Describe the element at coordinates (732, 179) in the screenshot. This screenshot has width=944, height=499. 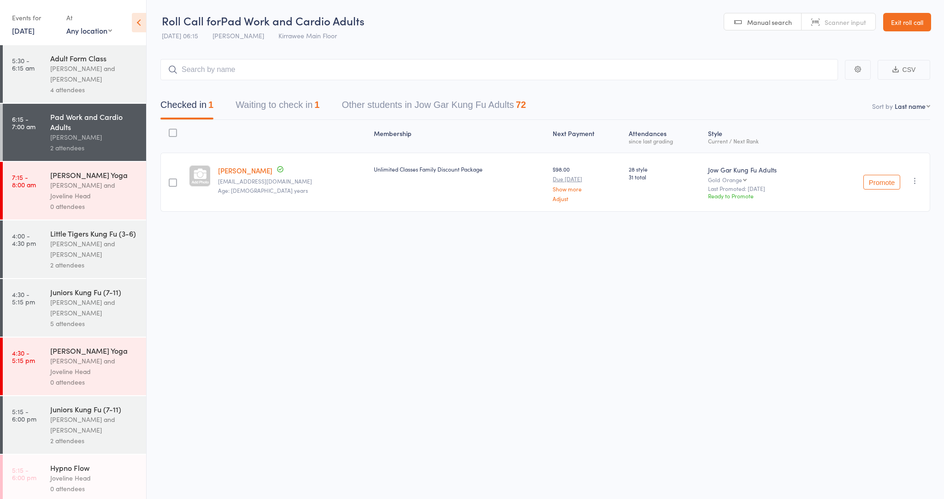
I see `div: Orange` at that location.